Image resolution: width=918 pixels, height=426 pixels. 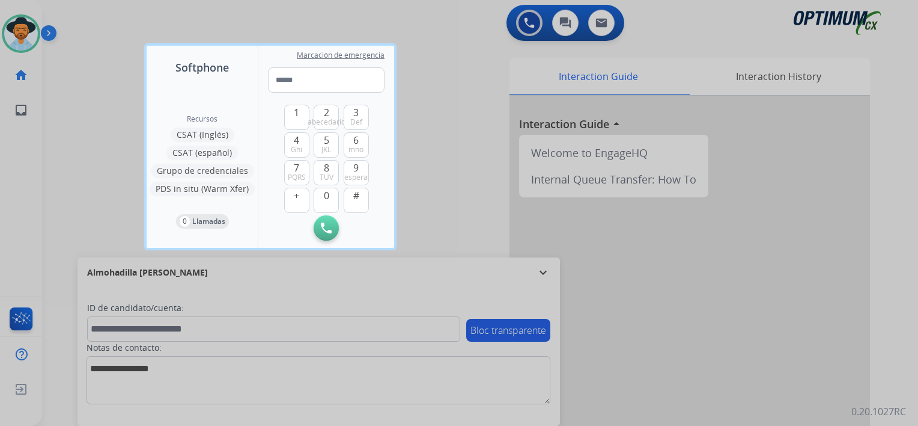 What do you see at coordinates (296, 168) in the screenshot?
I see `span: 7` at bounding box center [296, 168].